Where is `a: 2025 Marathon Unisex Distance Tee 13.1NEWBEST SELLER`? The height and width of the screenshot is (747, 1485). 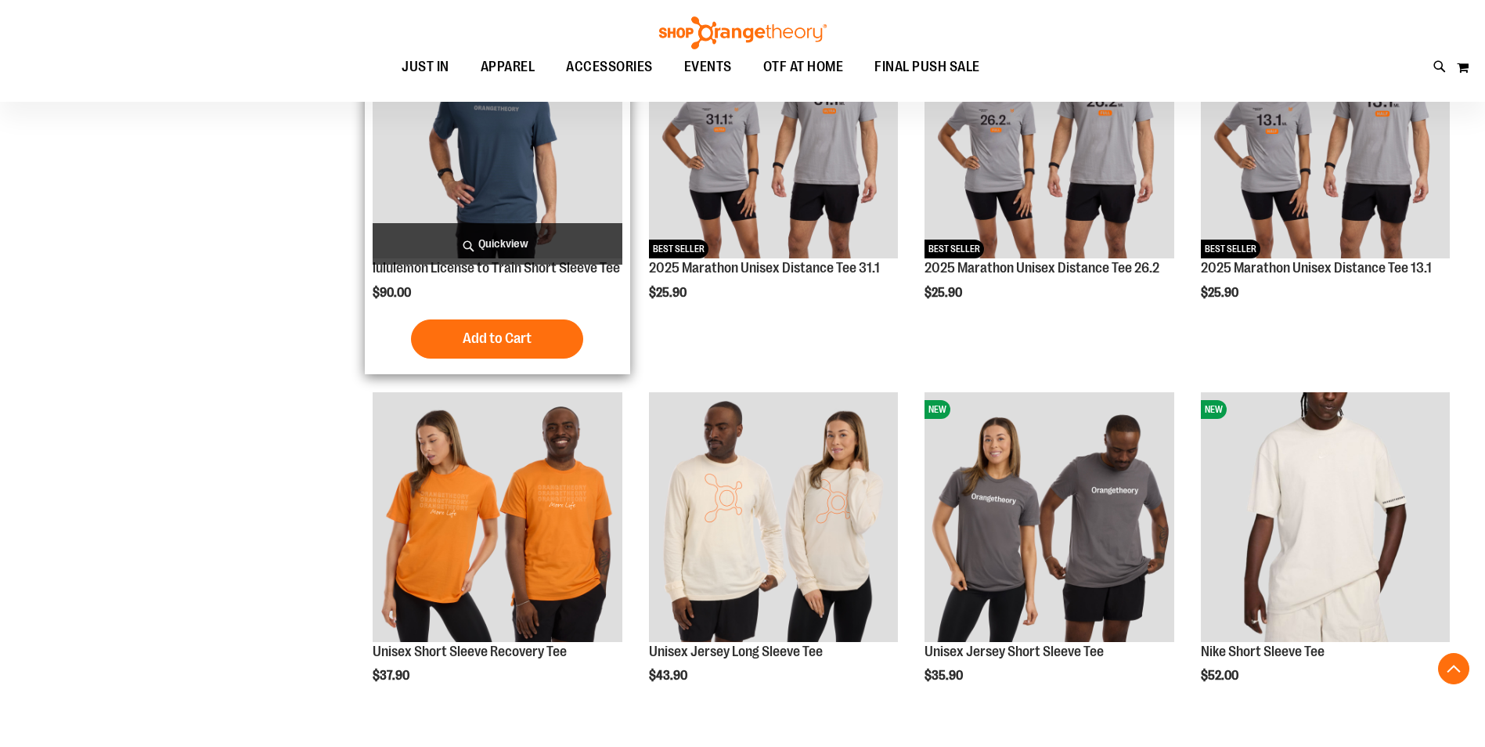
a: 2025 Marathon Unisex Distance Tee 13.1NEWBEST SELLER is located at coordinates (1326, 135).